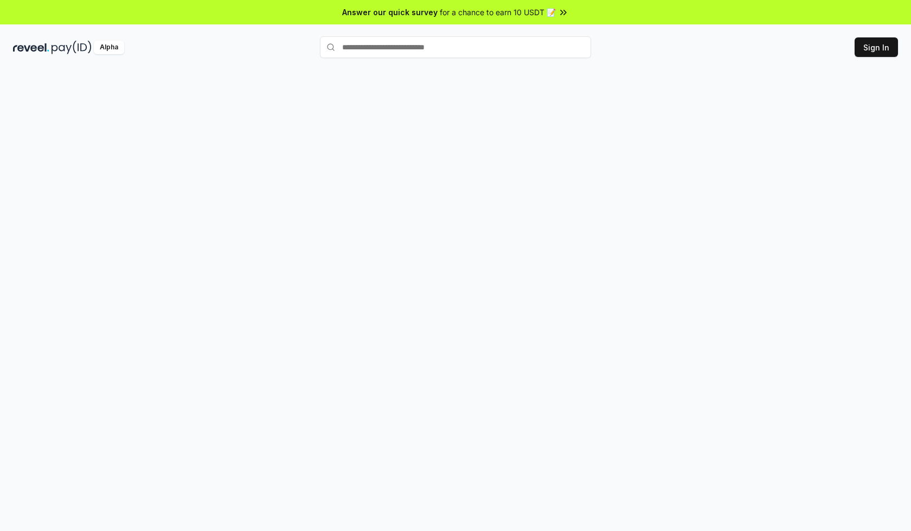 The height and width of the screenshot is (531, 911). I want to click on span: Answer our quick survey, so click(390, 12).